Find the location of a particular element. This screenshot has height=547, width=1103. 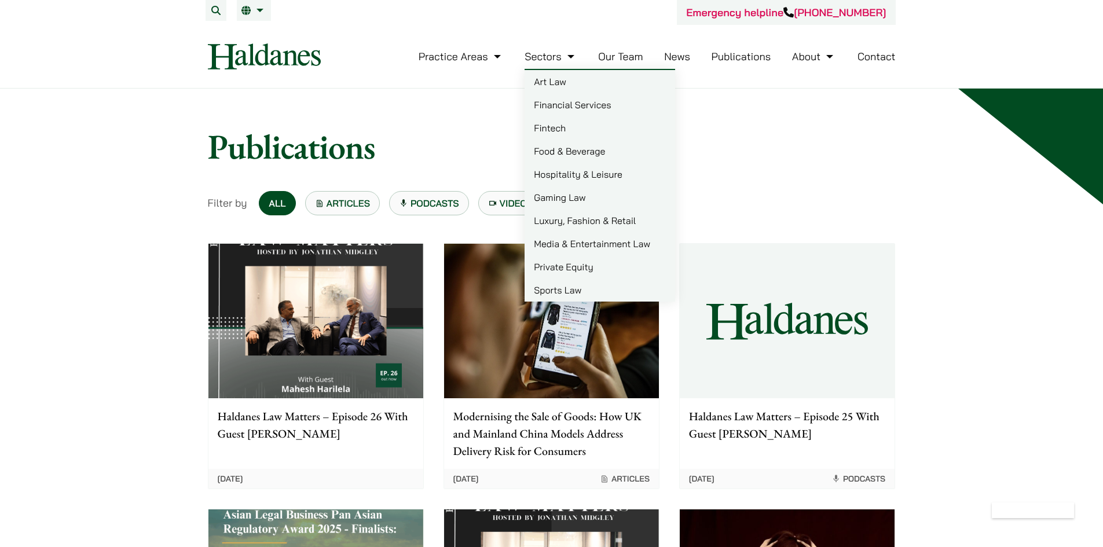

a: Our Team is located at coordinates (620, 56).